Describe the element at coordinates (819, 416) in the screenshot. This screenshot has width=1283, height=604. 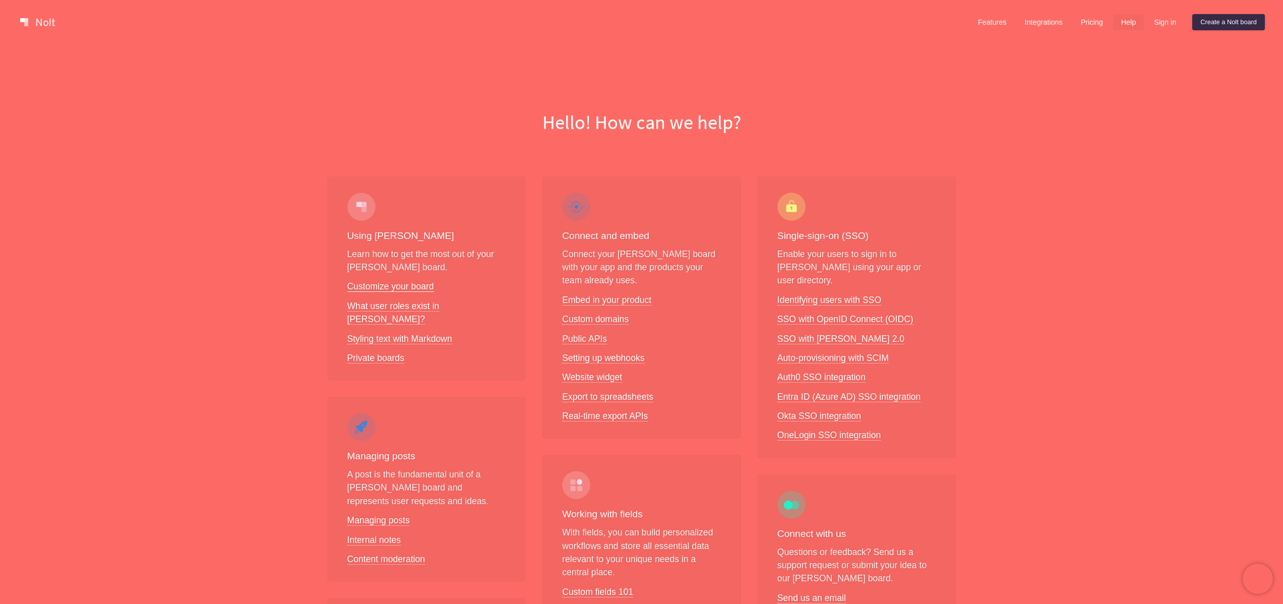
I see `a: Okta SSO integration` at that location.